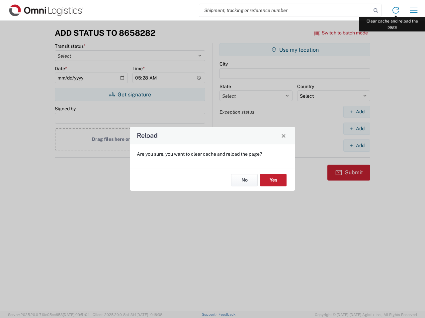  I want to click on h4: Reload, so click(147, 136).